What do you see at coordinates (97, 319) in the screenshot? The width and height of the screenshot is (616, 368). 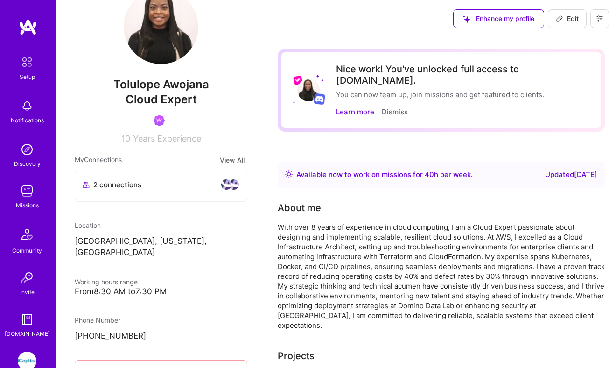 I see `span: Phone Number` at bounding box center [97, 319].